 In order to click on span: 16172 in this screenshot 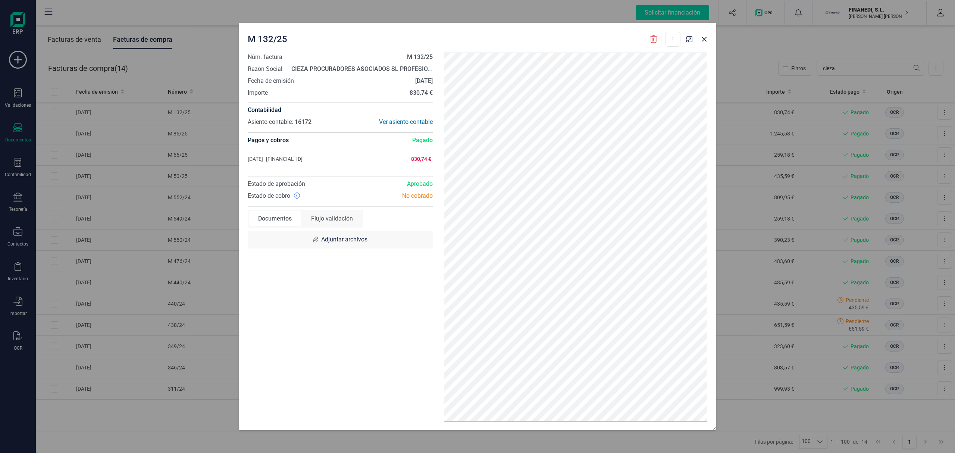, I will do `click(303, 122)`.